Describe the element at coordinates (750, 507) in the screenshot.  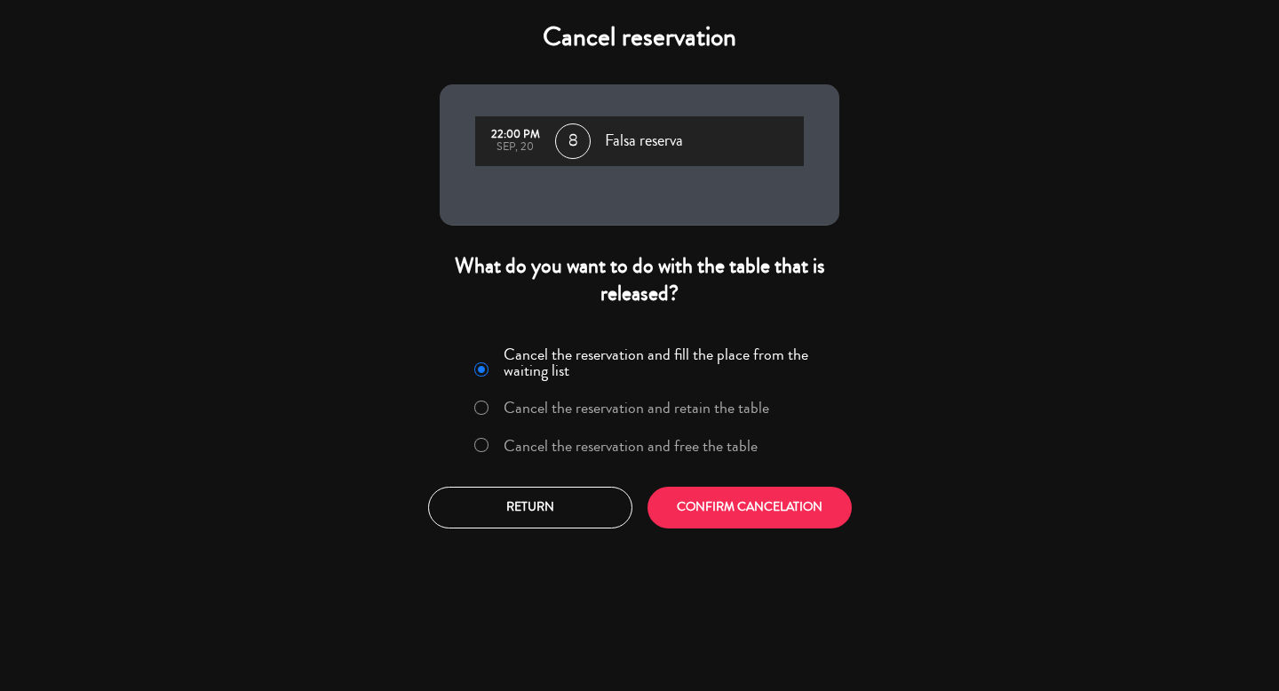
I see `button: CONFIRM CANCELATION` at that location.